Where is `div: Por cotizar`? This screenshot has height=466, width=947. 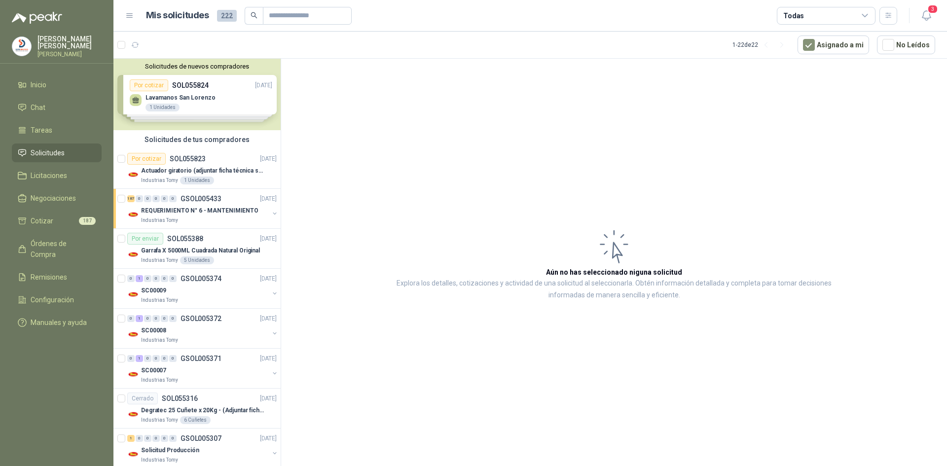 div: Por cotizar is located at coordinates (147, 159).